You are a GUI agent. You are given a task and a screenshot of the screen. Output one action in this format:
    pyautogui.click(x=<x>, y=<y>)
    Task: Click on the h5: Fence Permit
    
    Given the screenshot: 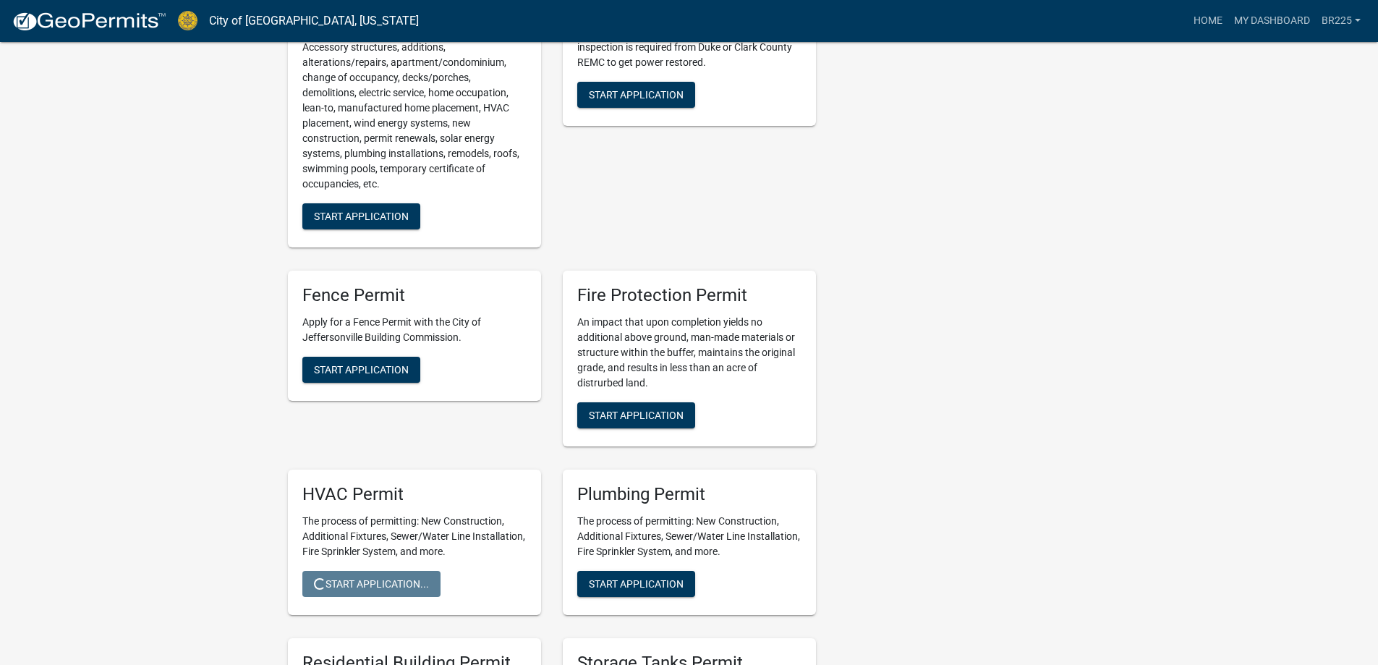 What is the action you would take?
    pyautogui.click(x=414, y=295)
    